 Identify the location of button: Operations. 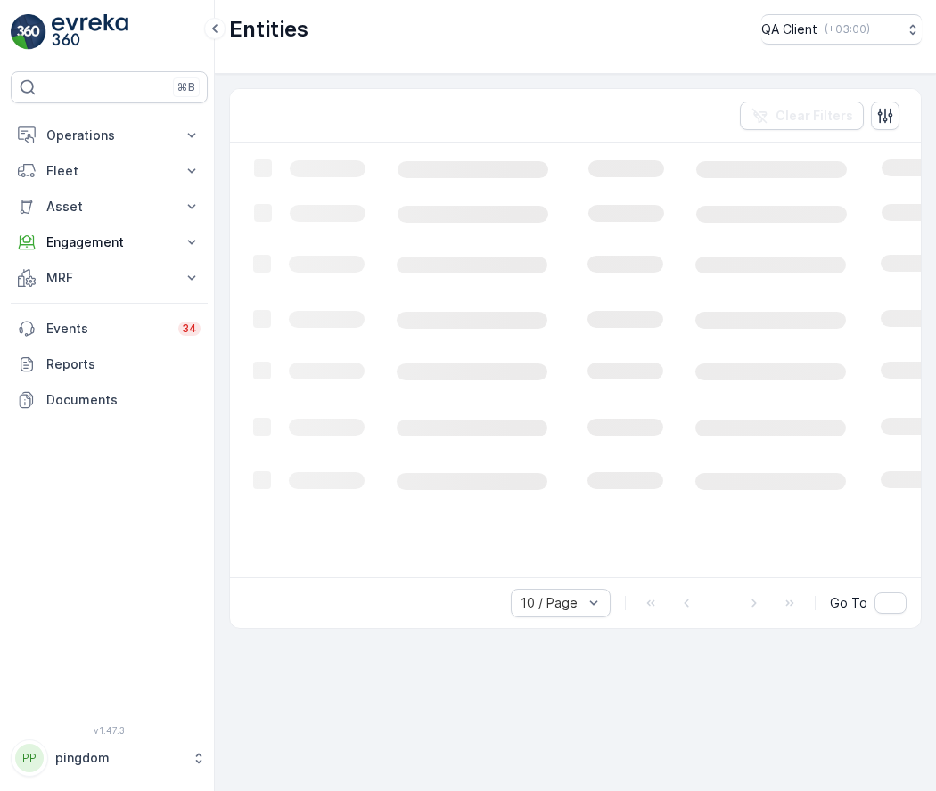
(109, 135).